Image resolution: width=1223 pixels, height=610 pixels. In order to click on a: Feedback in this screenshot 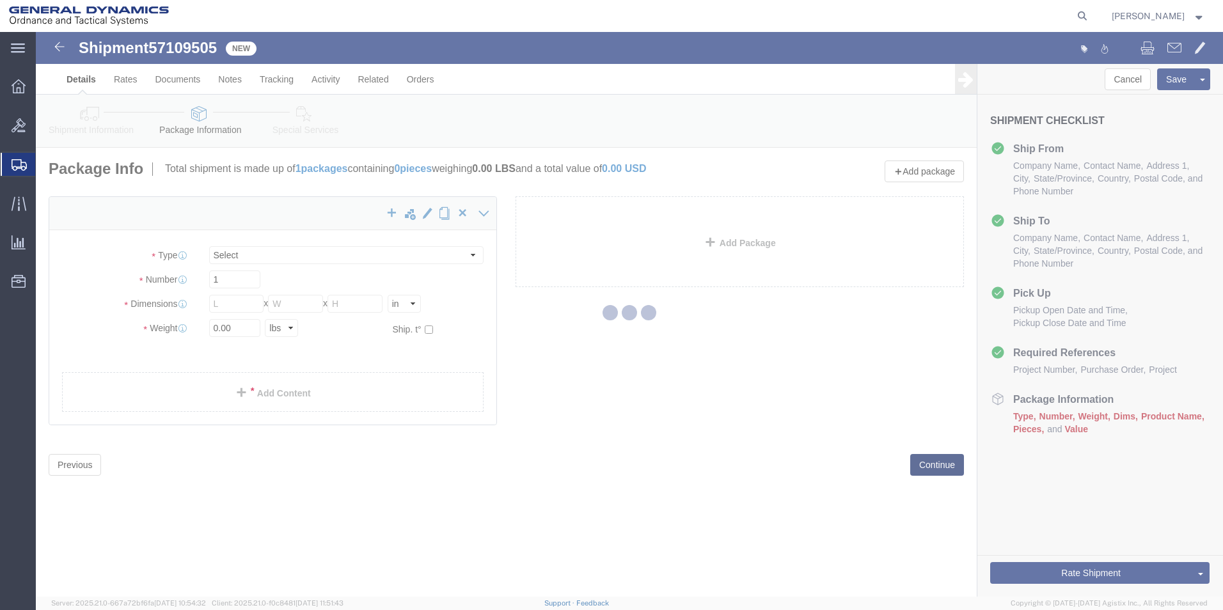, I will do `click(592, 603)`.